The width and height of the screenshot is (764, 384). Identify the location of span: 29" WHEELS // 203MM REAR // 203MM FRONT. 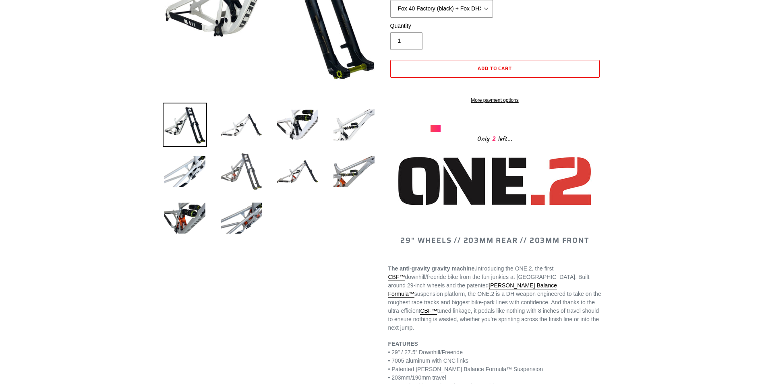
(495, 240).